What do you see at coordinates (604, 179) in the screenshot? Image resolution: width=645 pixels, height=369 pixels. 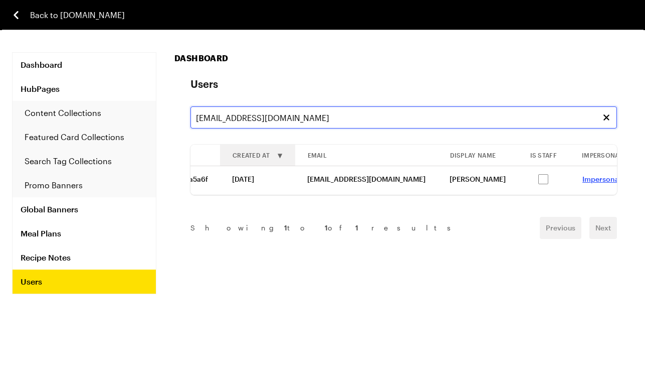 I see `a: Impersonate` at bounding box center [604, 179].